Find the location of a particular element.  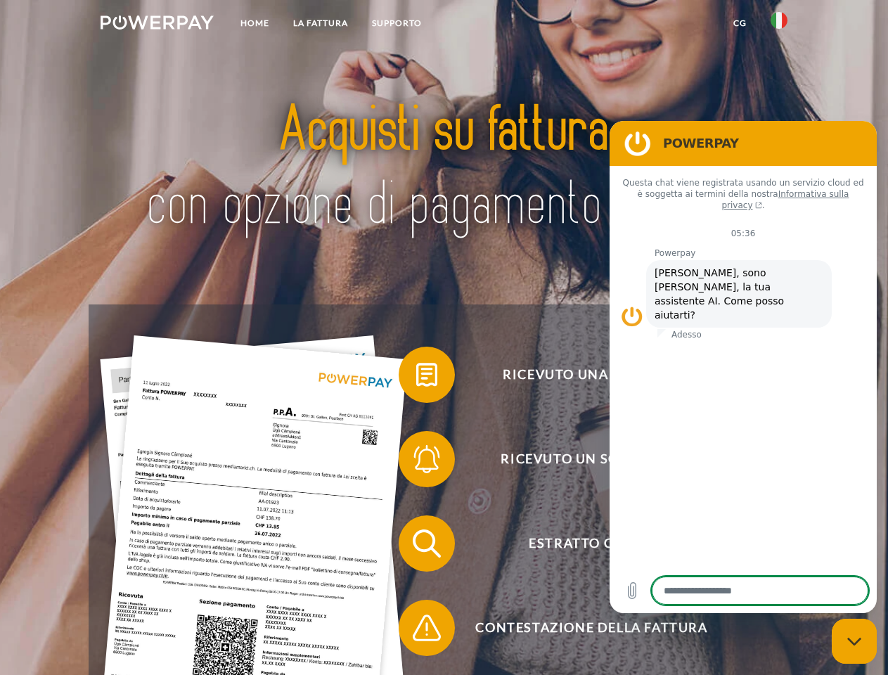

a: Ricevuto una fattura? is located at coordinates (582, 375).